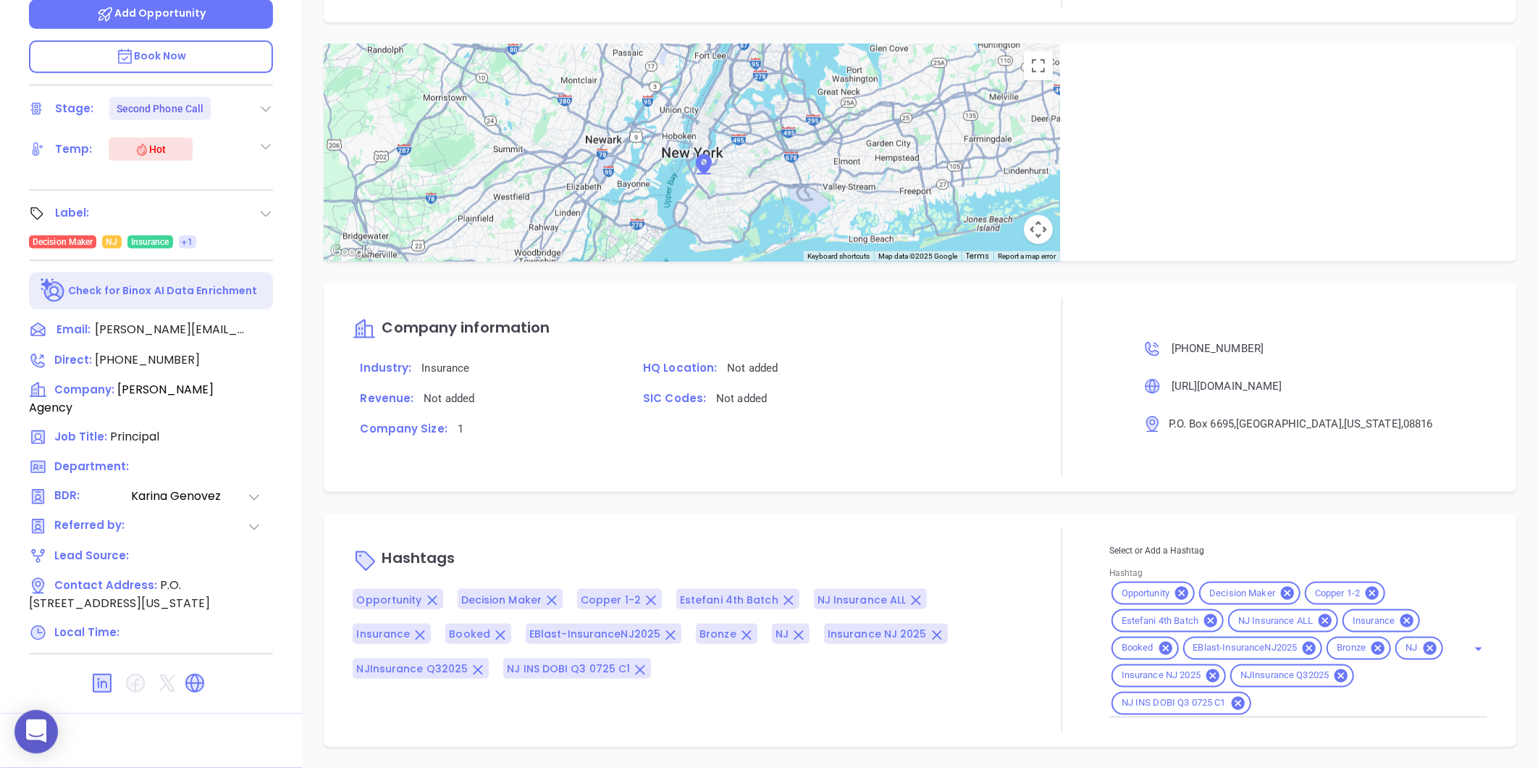 The height and width of the screenshot is (768, 1538). What do you see at coordinates (74, 149) in the screenshot?
I see `div: Temp:` at bounding box center [74, 149].